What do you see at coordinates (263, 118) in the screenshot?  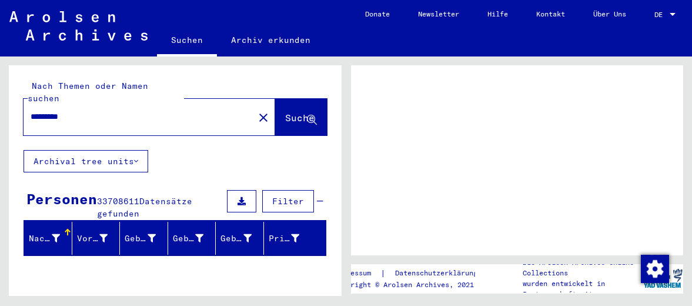 I see `mat-icon: close` at bounding box center [263, 118].